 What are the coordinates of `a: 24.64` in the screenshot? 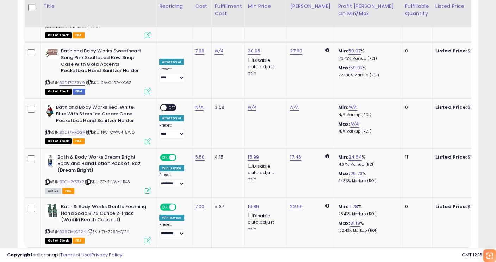 It's located at (355, 157).